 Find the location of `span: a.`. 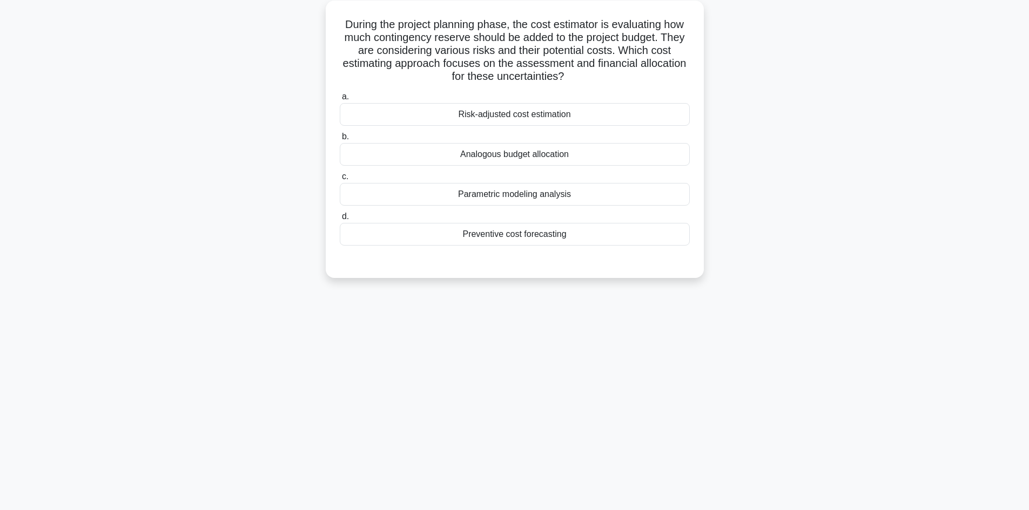

span: a. is located at coordinates (345, 96).